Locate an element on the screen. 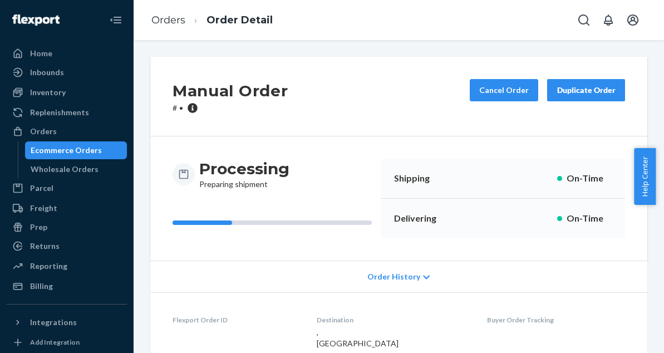 This screenshot has height=353, width=664. ol: breadcrumbs is located at coordinates (212, 20).